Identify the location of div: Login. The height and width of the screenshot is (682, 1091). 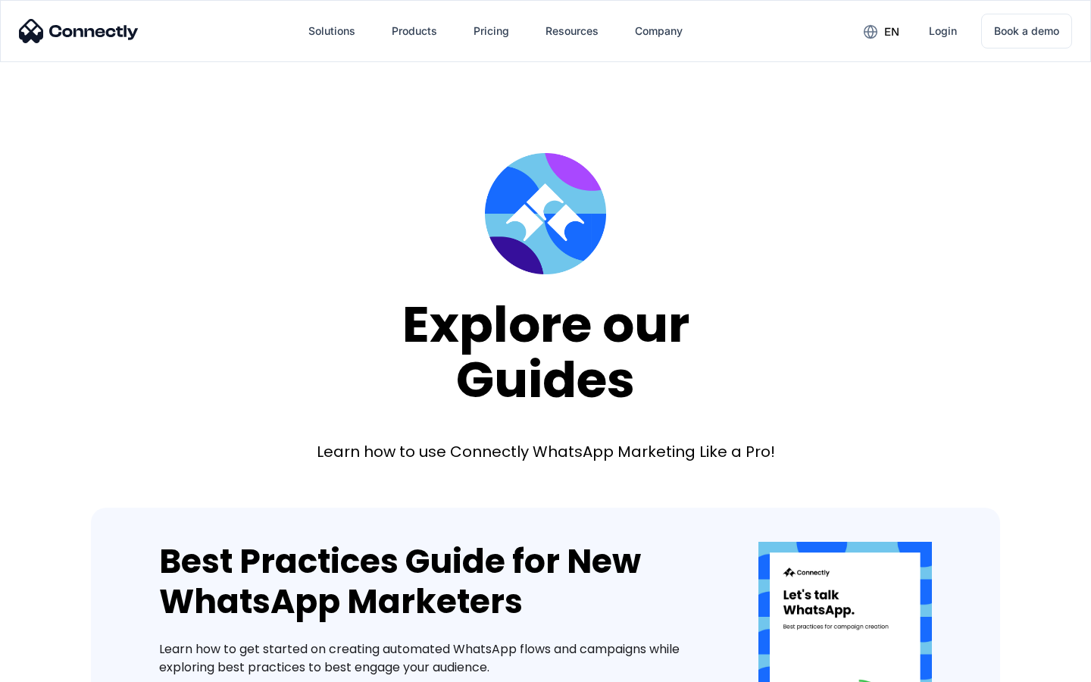
(942, 31).